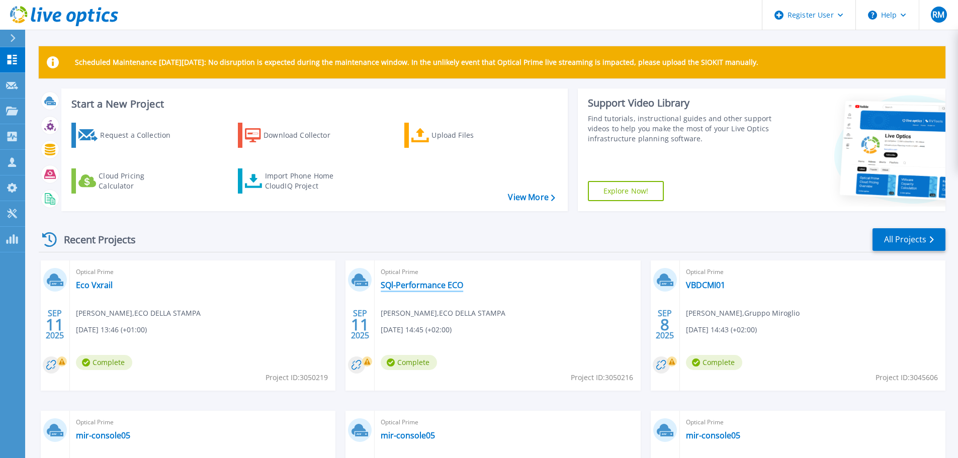 The width and height of the screenshot is (958, 458). I want to click on a: Upload Files, so click(460, 135).